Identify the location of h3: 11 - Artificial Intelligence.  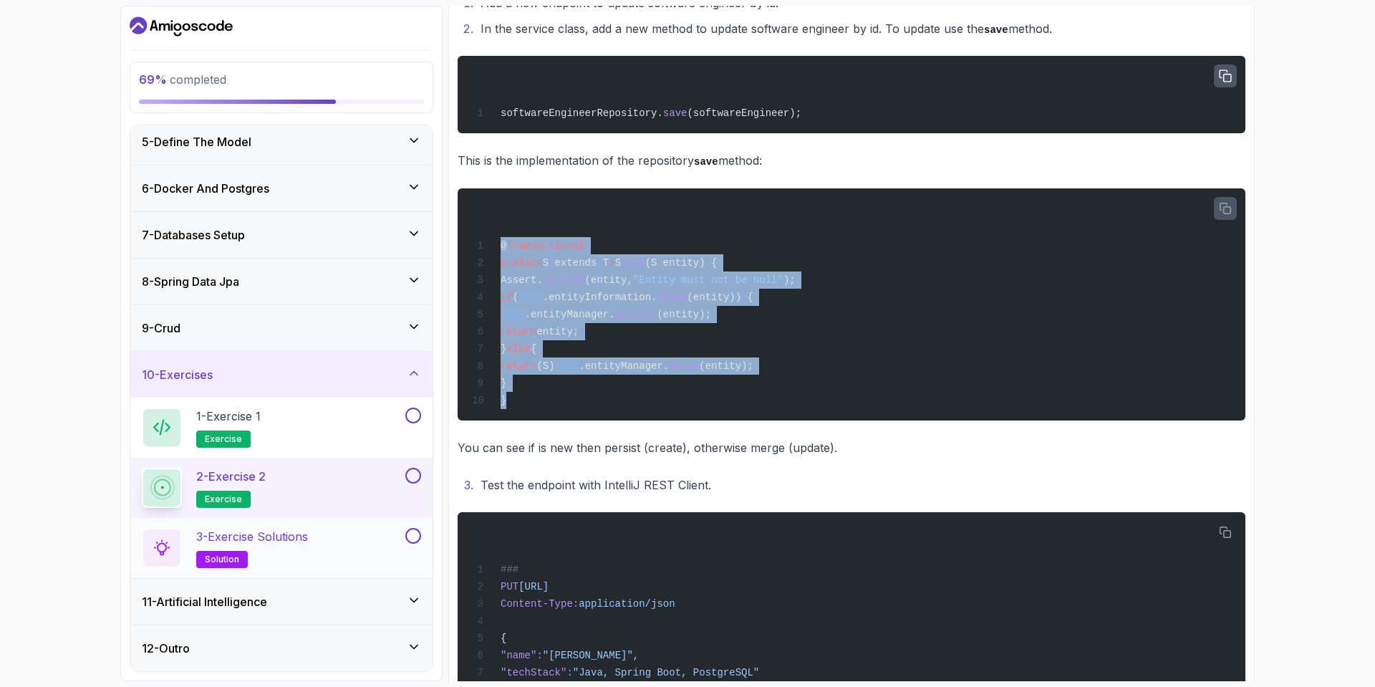
(204, 602).